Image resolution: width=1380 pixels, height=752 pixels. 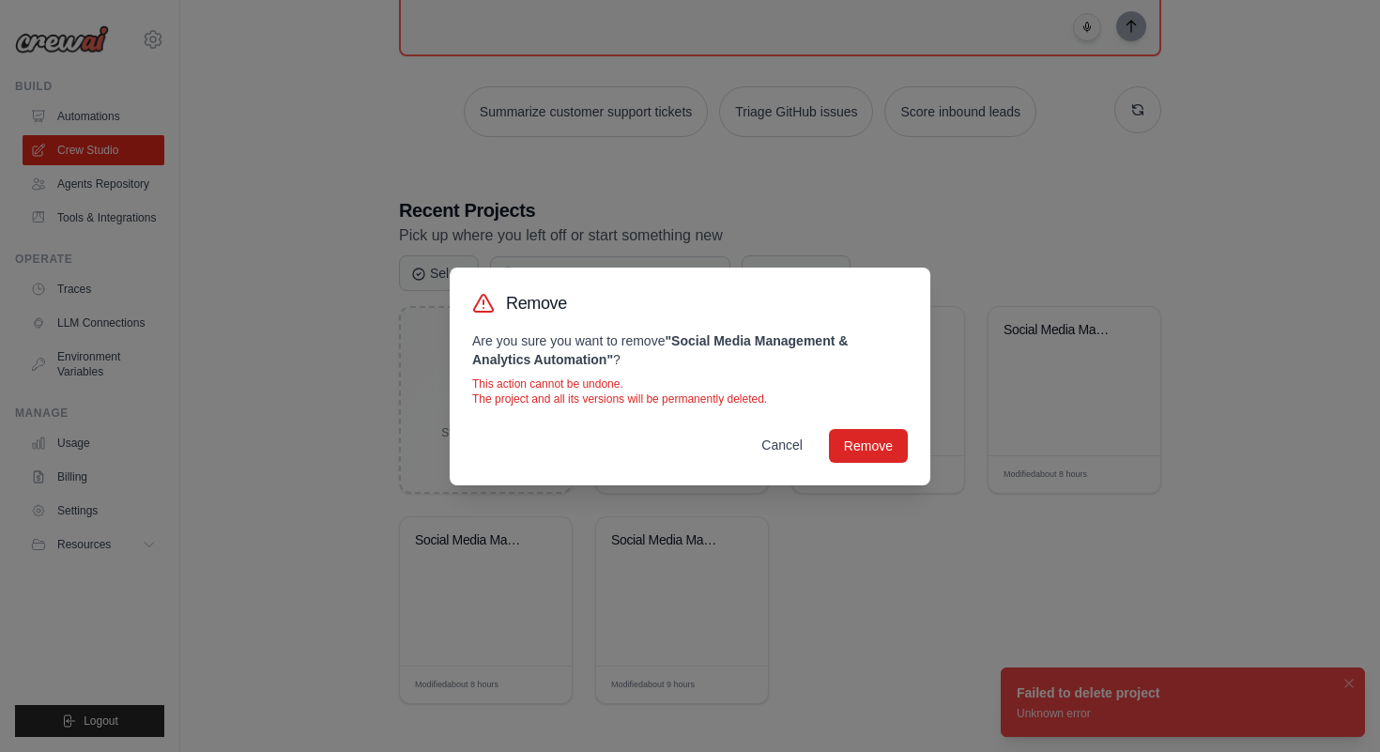 What do you see at coordinates (690, 350) in the screenshot?
I see `p: Are you sure you want to remove ?` at bounding box center [690, 350].